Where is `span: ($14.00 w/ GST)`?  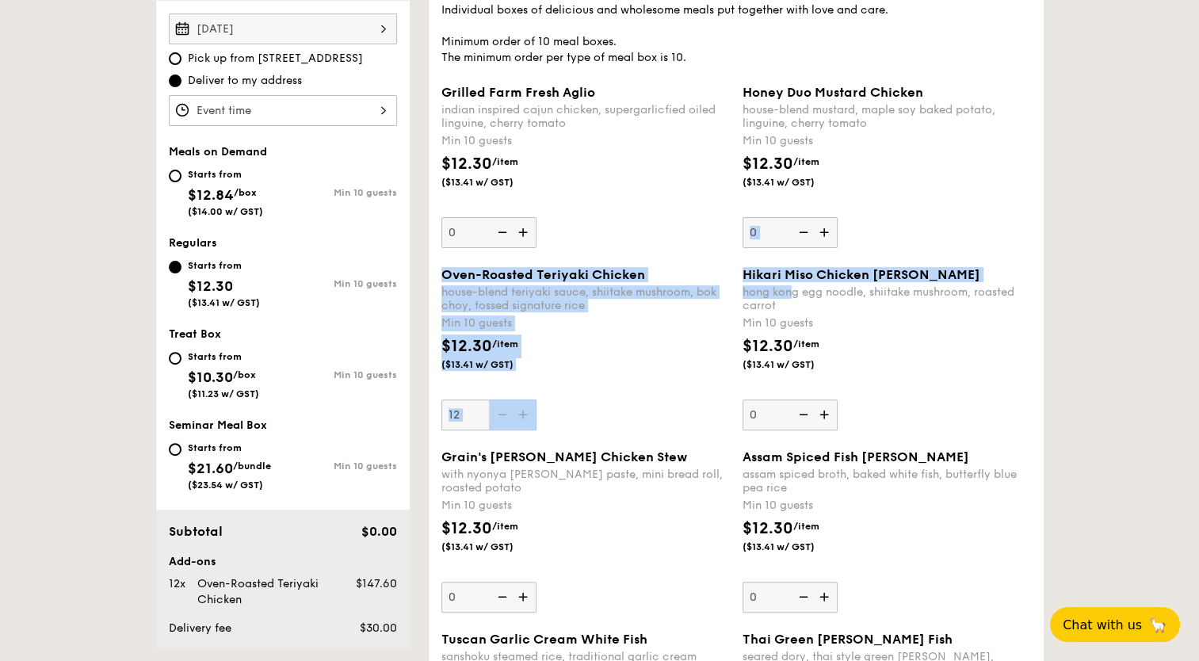 span: ($14.00 w/ GST) is located at coordinates (225, 212).